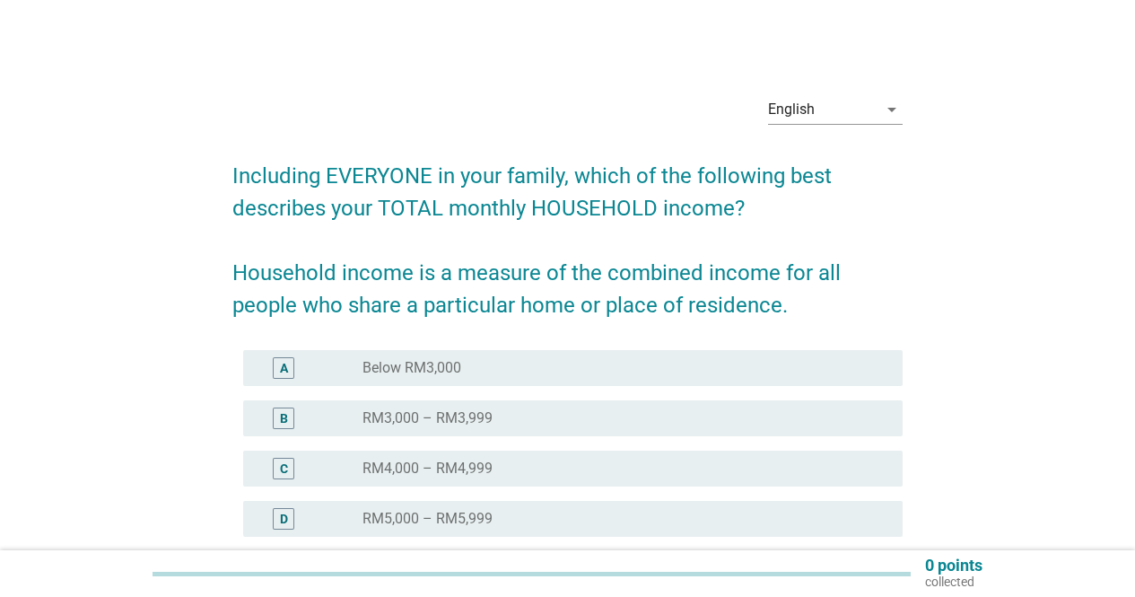 The height and width of the screenshot is (597, 1135). I want to click on label: Below RM3,000, so click(412, 368).